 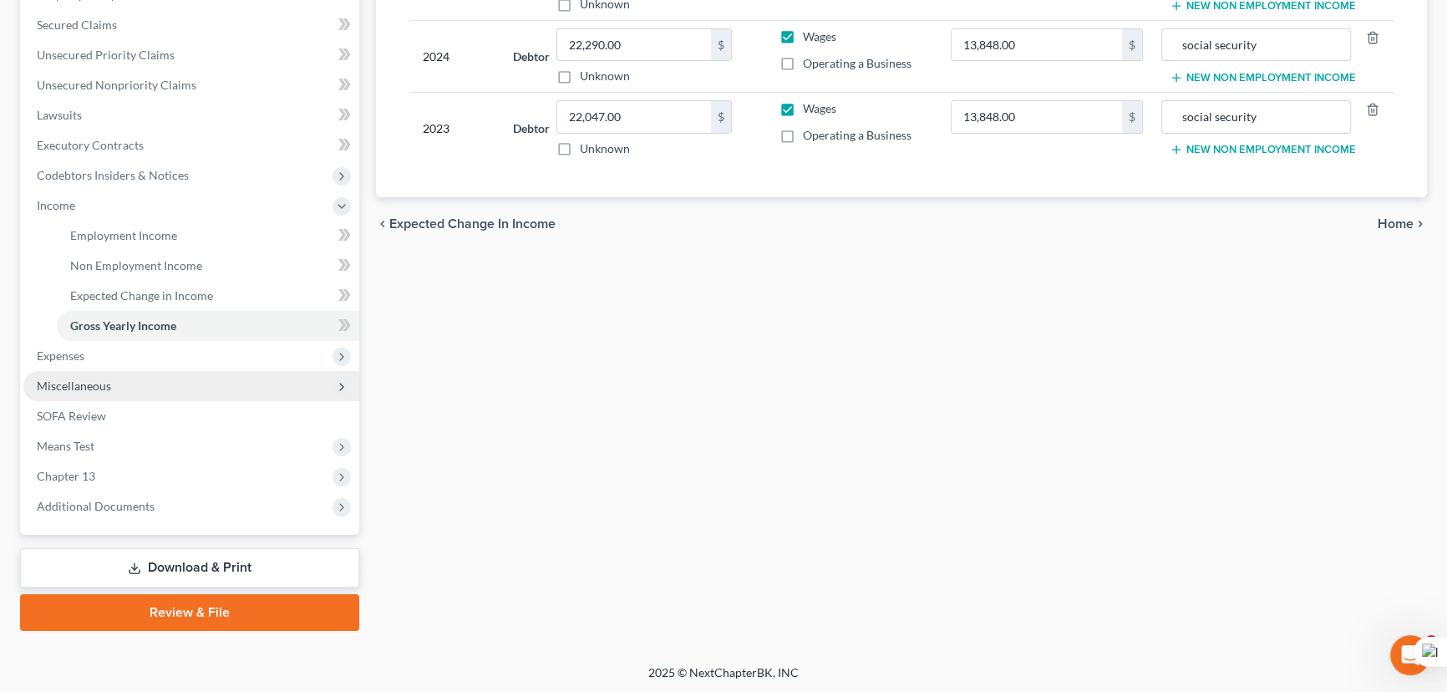 What do you see at coordinates (383, 224) in the screenshot?
I see `i: chevron_left` at bounding box center [383, 224].